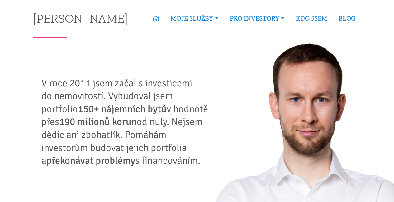 This screenshot has height=202, width=394. Describe the element at coordinates (257, 18) in the screenshot. I see `a: PRO INVESTORY` at that location.